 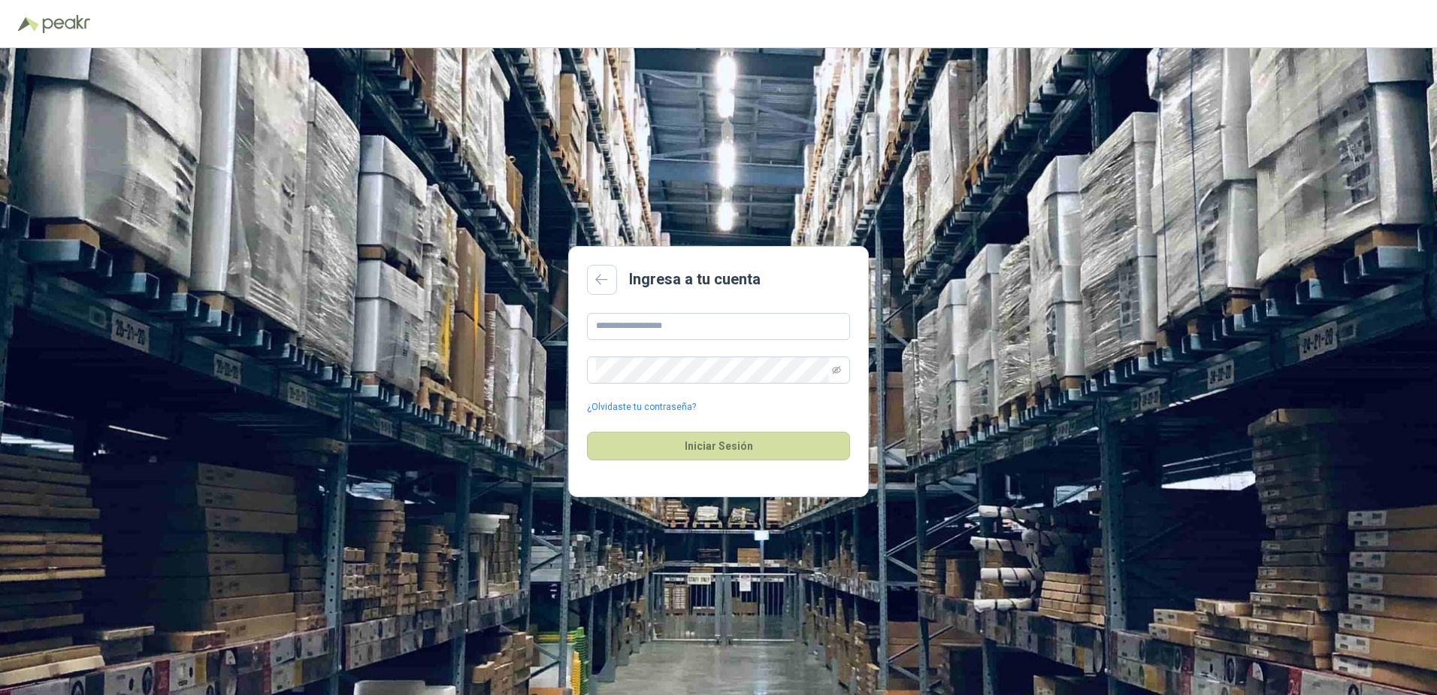 I want to click on img: Logo, so click(x=29, y=24).